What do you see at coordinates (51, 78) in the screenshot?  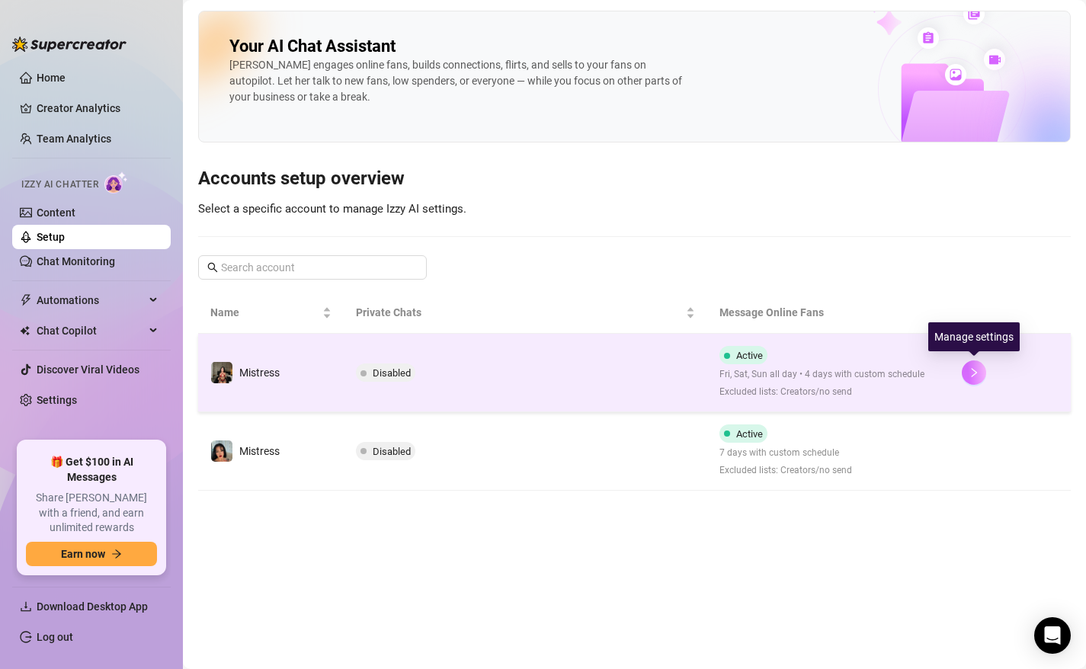 I see `a: Home` at bounding box center [51, 78].